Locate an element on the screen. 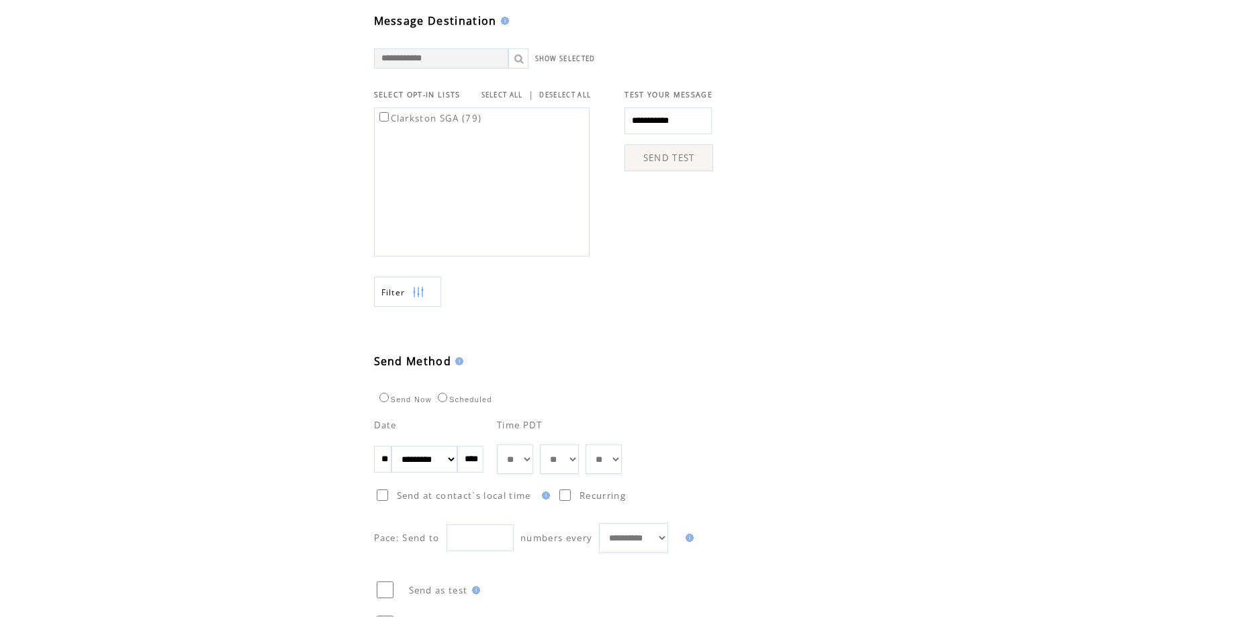  span: Date is located at coordinates (385, 425).